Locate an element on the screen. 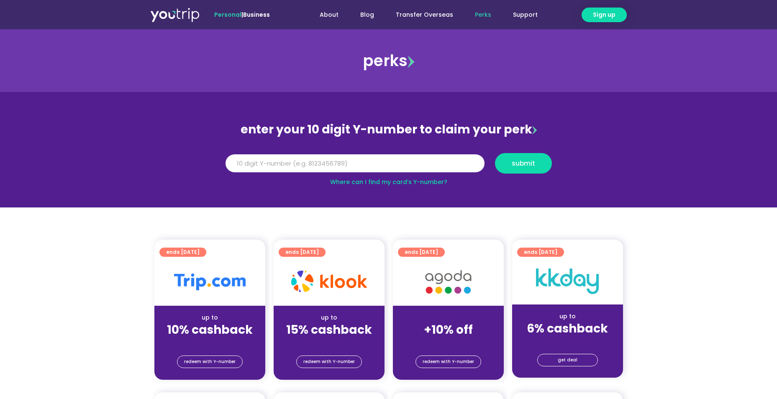 This screenshot has width=777, height=399. strong: 15% cashback is located at coordinates (329, 330).